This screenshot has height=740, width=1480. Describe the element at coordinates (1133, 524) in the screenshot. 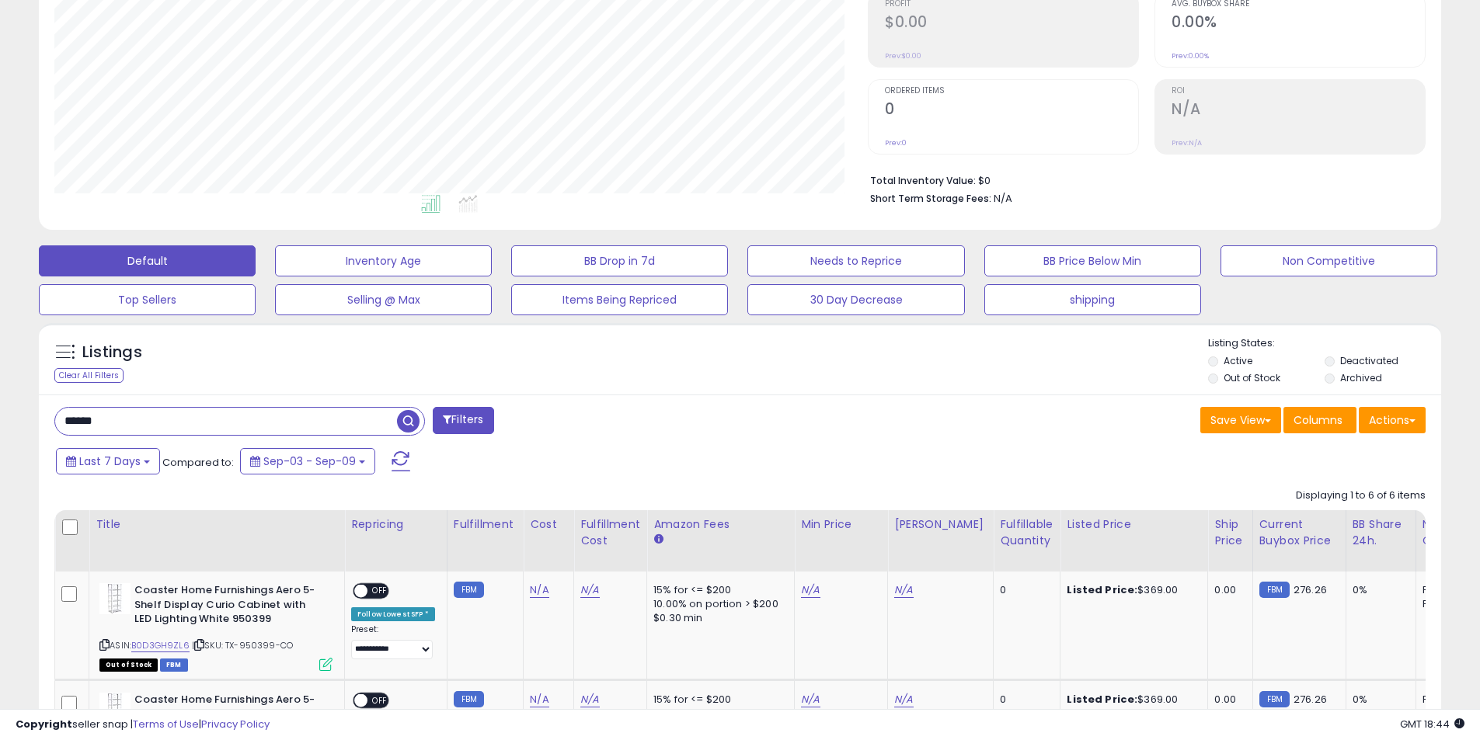

I see `div: Listed Price` at that location.